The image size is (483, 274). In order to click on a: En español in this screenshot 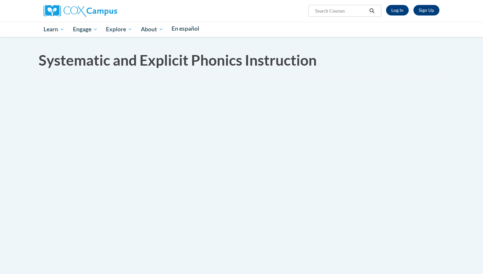, I will do `click(186, 29)`.